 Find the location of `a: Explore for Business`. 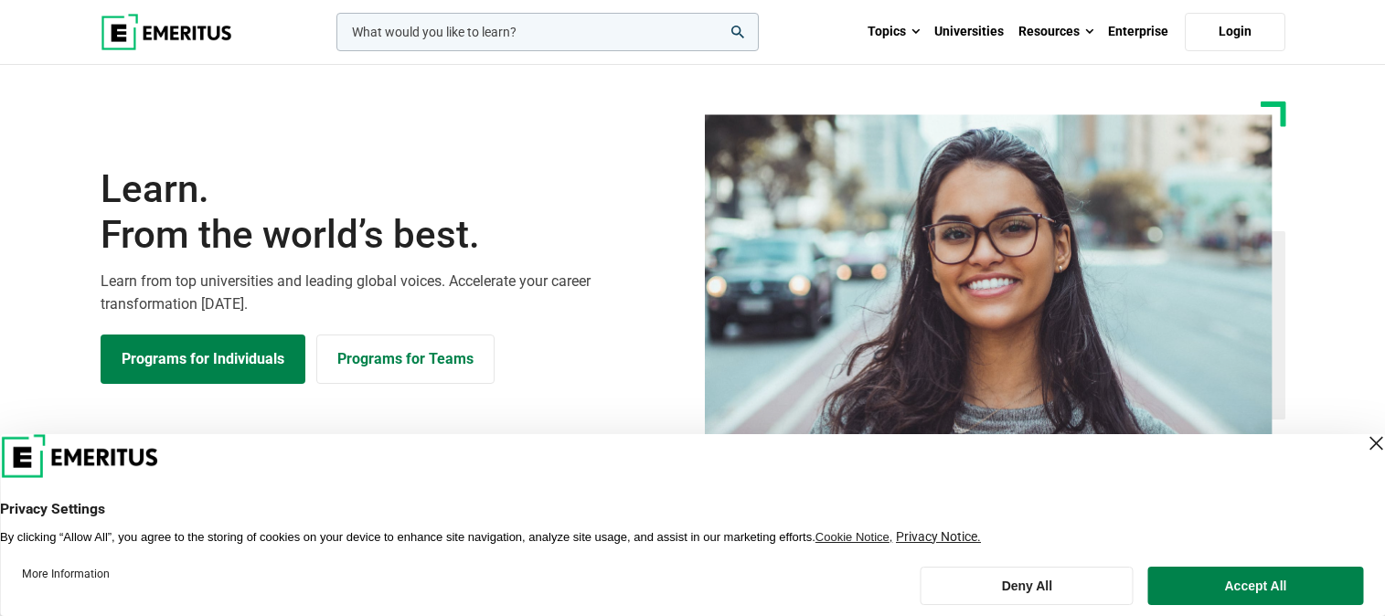

a: Explore for Business is located at coordinates (405, 359).